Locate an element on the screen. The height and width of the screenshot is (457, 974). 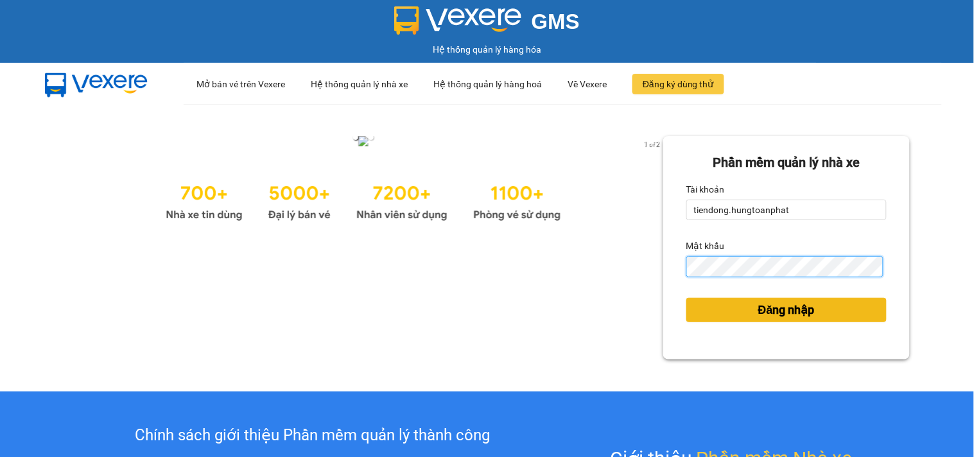
p: 1 of 2 is located at coordinates (652, 144).